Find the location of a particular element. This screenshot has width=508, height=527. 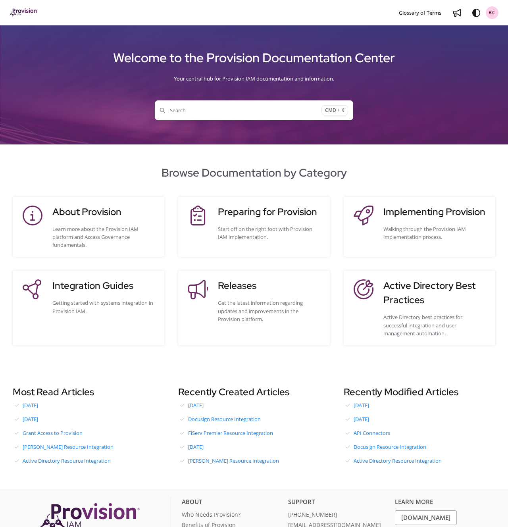

div: Support is located at coordinates (338, 504).